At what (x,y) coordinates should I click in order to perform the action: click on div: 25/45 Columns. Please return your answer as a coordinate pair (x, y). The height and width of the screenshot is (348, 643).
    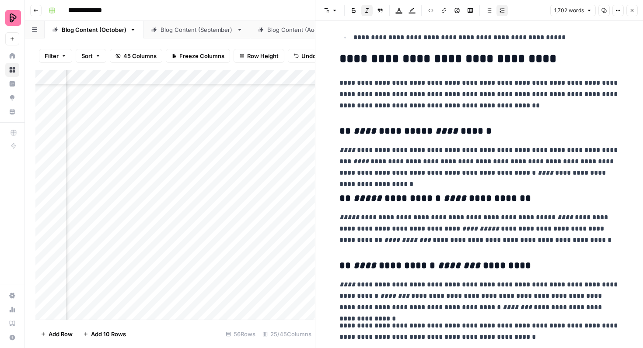
    Looking at the image, I should click on (287, 334).